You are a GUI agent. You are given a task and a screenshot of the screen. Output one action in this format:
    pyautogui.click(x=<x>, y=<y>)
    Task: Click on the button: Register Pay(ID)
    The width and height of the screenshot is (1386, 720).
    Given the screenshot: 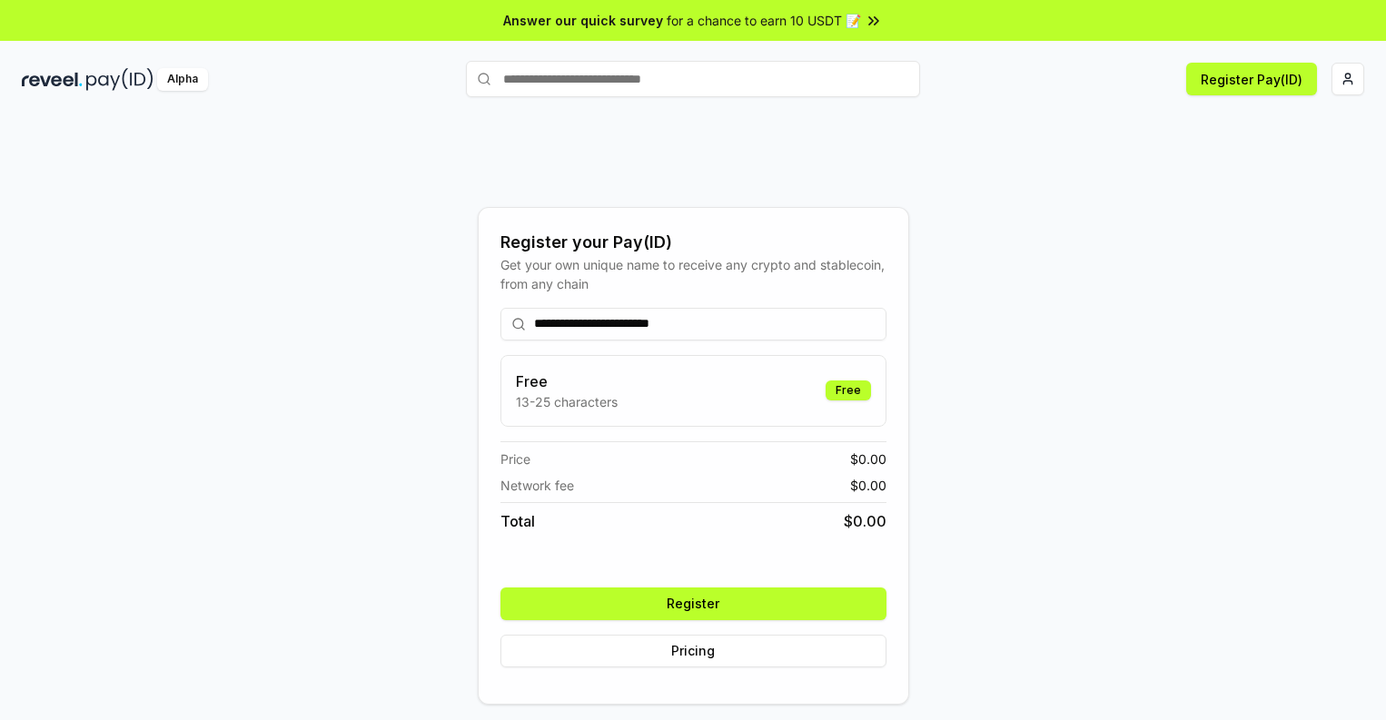 What is the action you would take?
    pyautogui.click(x=1252, y=79)
    